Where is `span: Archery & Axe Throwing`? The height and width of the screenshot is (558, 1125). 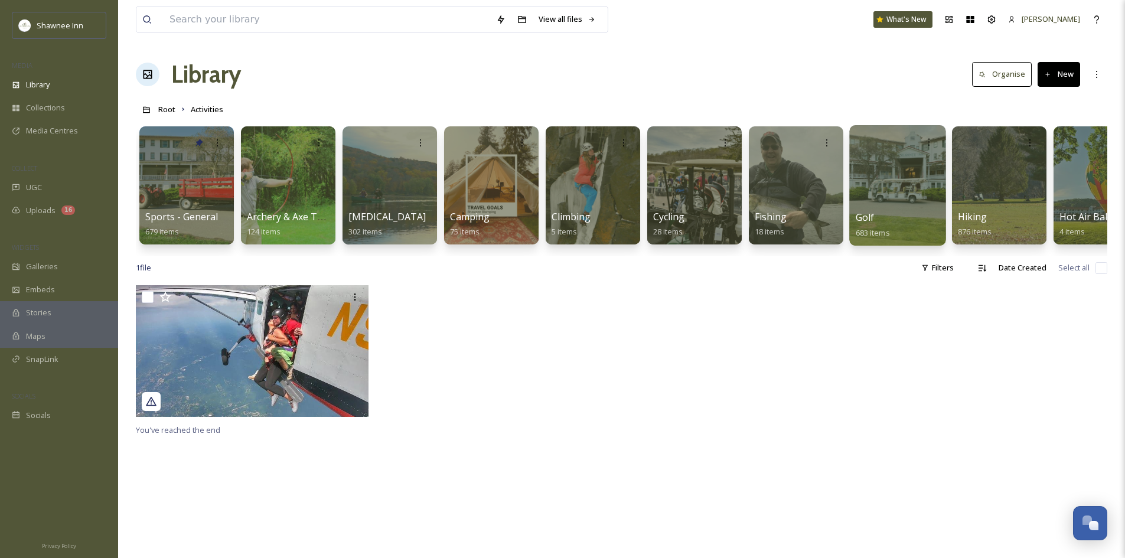
span: Archery & Axe Throwing is located at coordinates (300, 217).